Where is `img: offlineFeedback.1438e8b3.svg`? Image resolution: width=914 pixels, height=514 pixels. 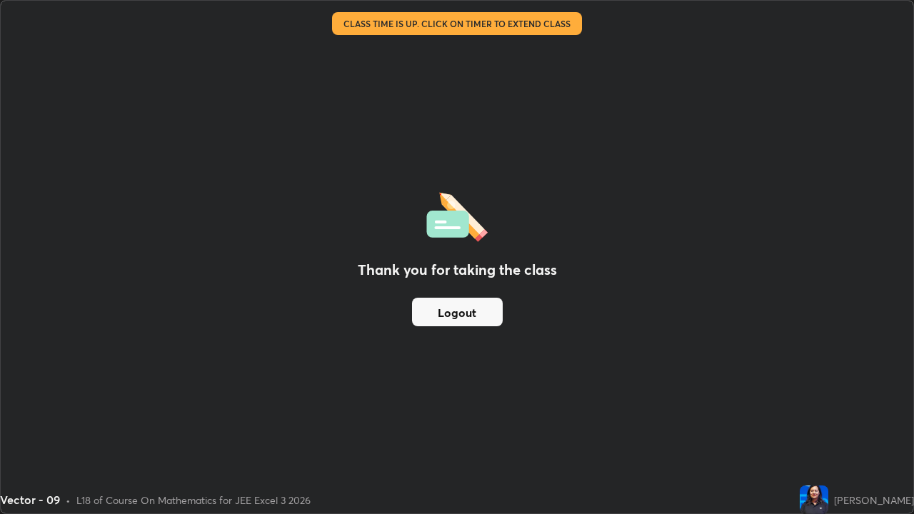 img: offlineFeedback.1438e8b3.svg is located at coordinates (457, 215).